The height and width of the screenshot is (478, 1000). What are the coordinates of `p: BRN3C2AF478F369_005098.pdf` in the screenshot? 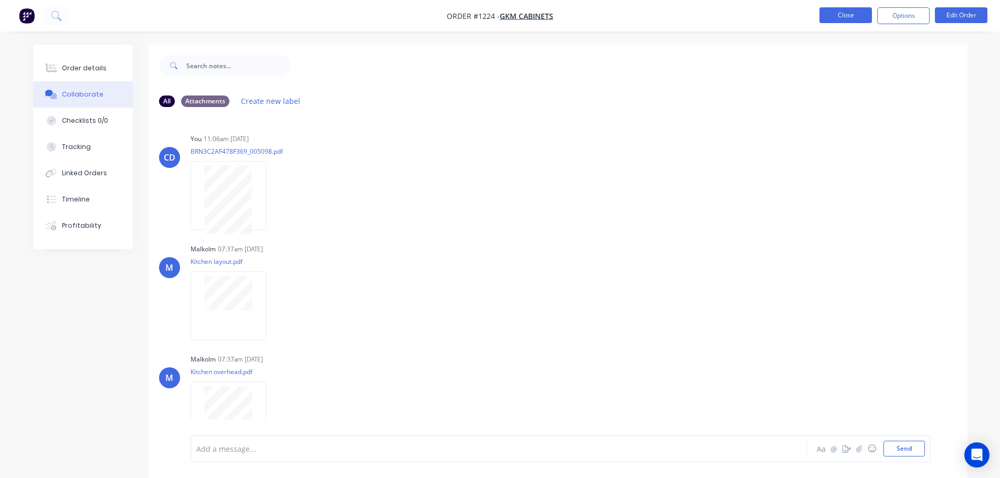 It's located at (237, 151).